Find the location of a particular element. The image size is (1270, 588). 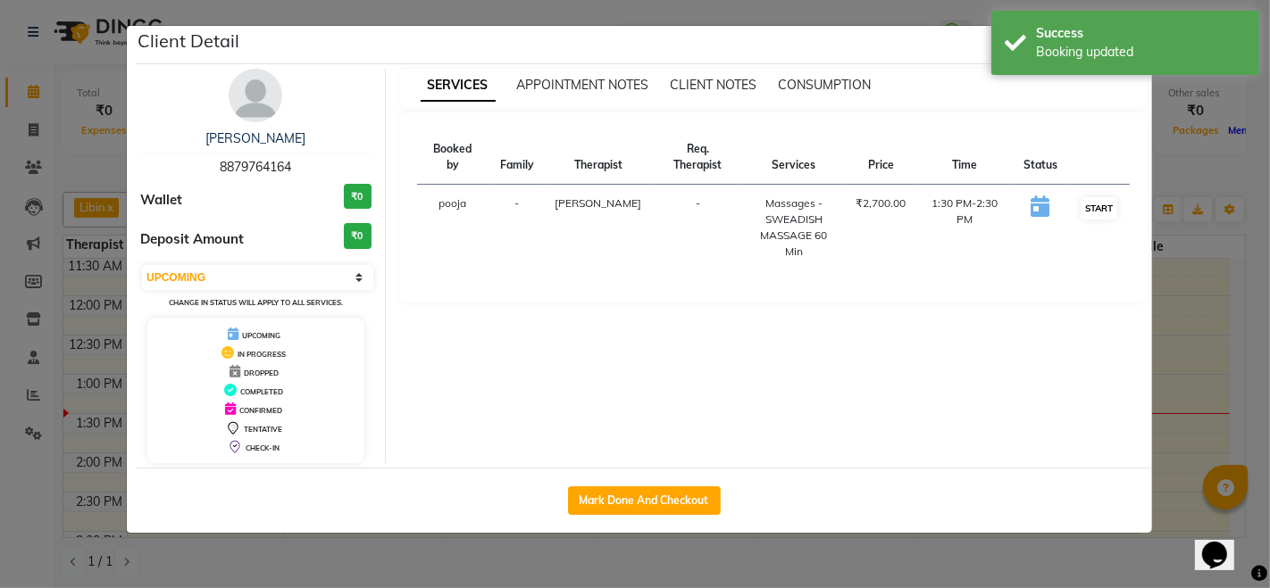

span: CONFIRMED is located at coordinates (261, 411).